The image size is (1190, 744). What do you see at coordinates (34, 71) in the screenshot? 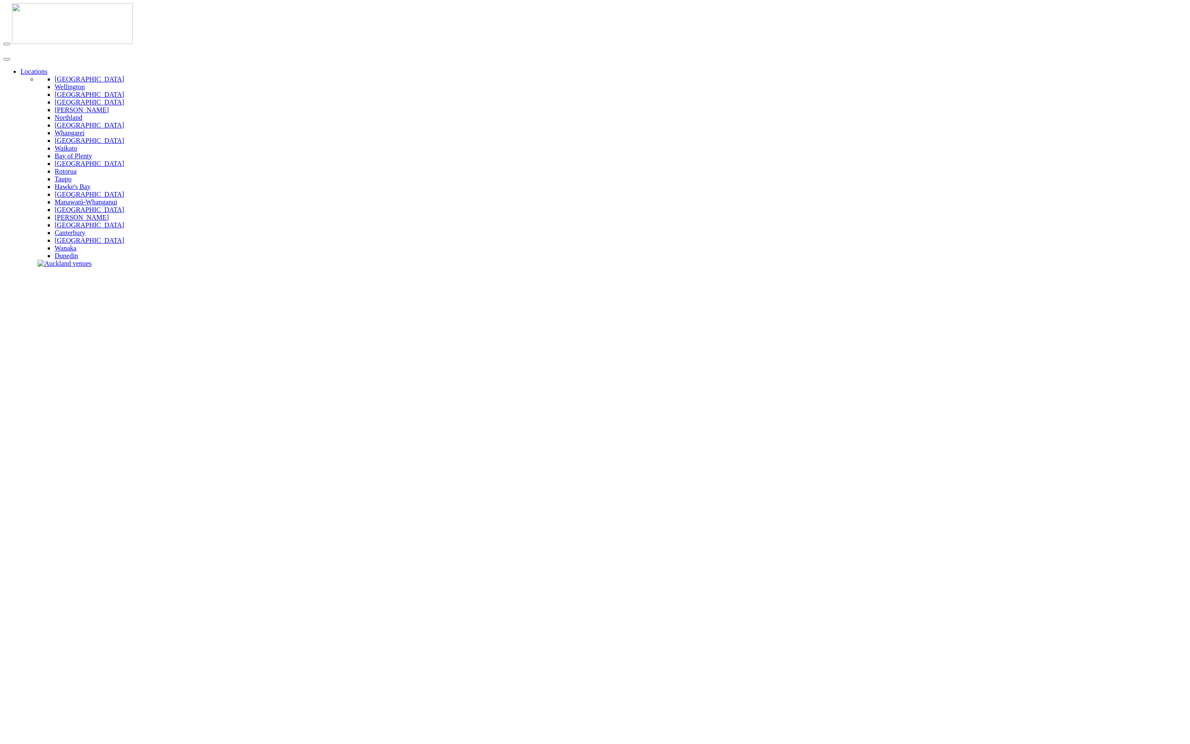
I see `a: Locations` at bounding box center [34, 71].